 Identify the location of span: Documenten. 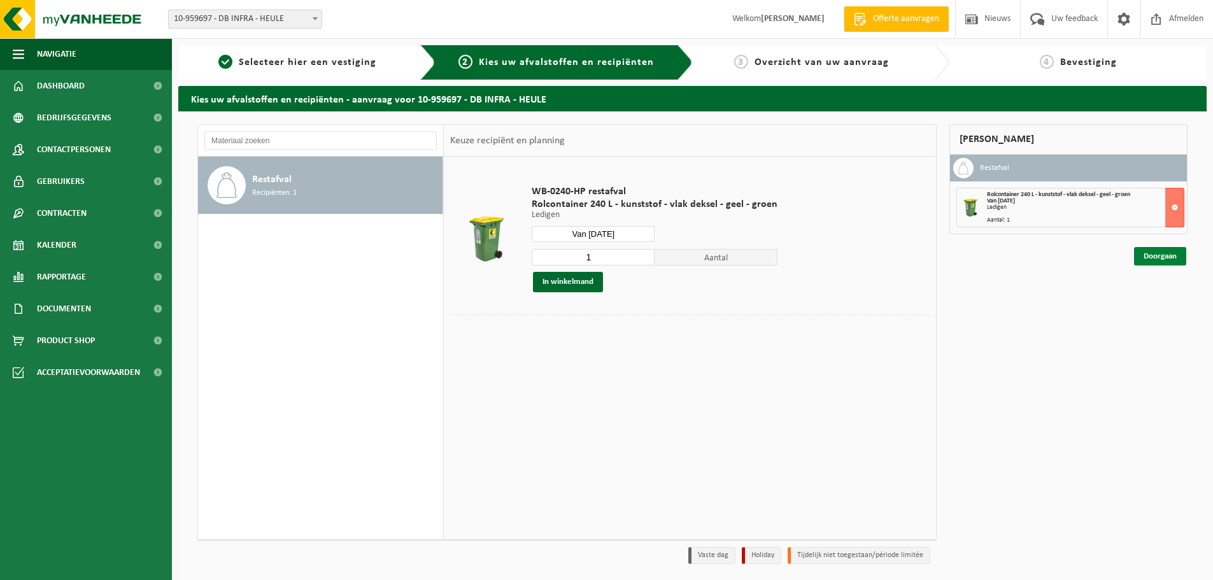
(64, 309).